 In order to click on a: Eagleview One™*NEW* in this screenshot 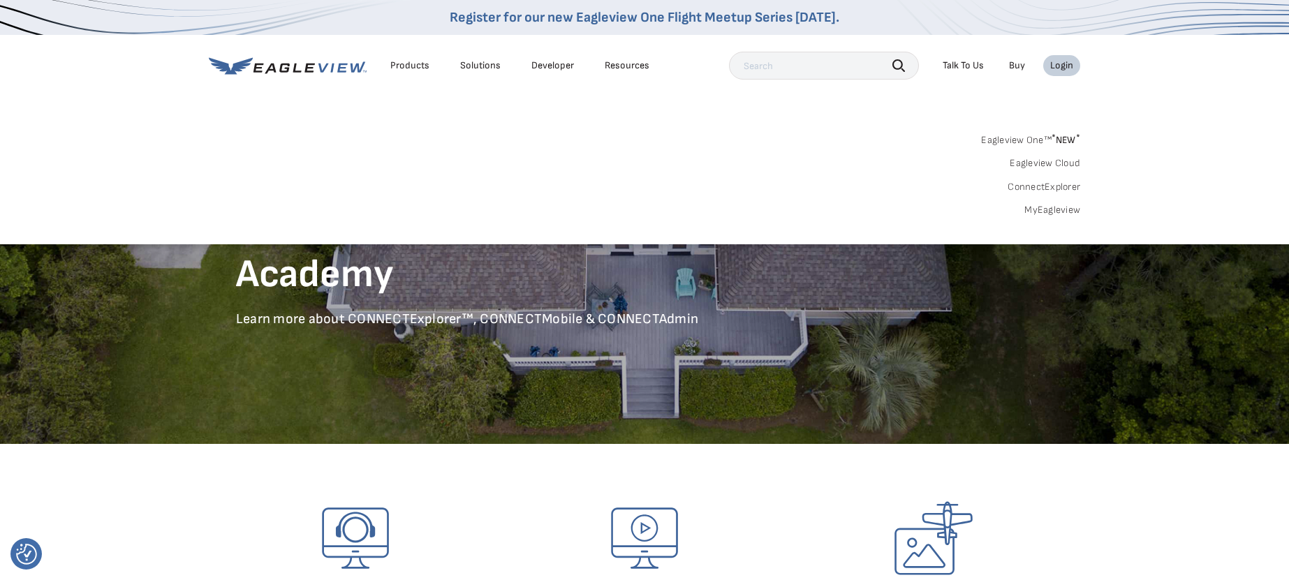, I will do `click(1030, 138)`.